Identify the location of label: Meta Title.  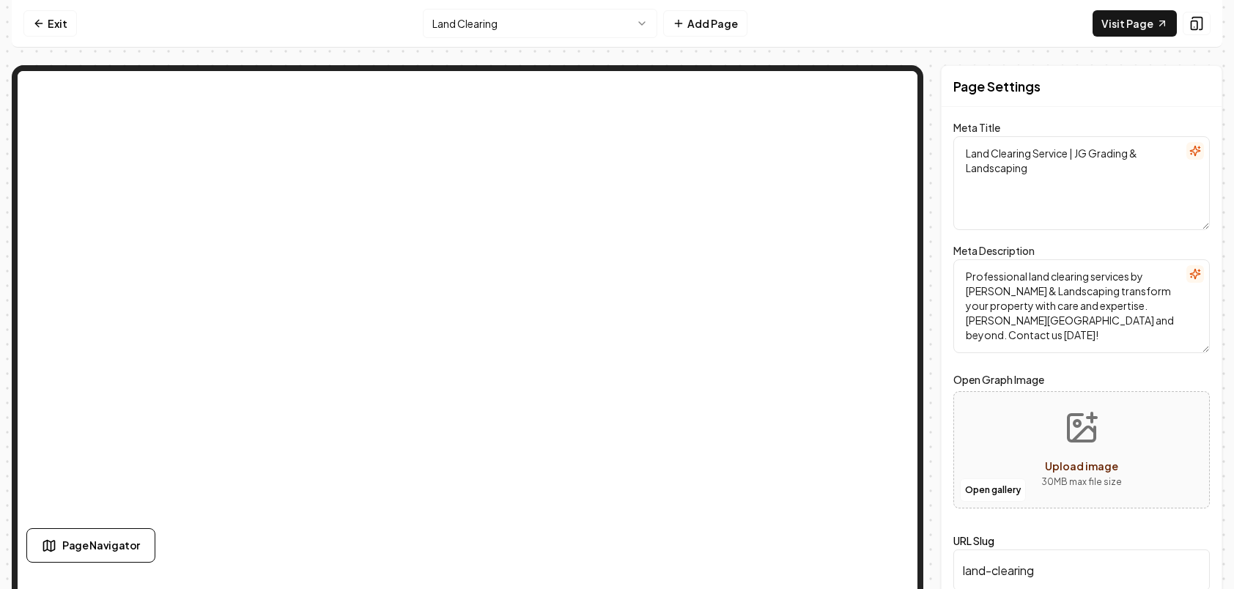
(977, 127).